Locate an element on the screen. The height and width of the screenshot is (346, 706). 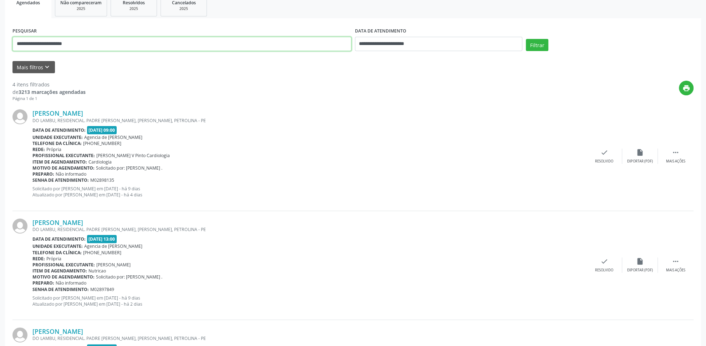
span: Cardiologia is located at coordinates (100, 162).